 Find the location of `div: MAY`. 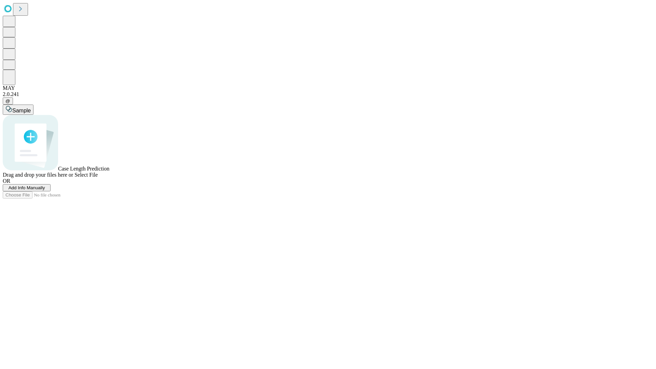

div: MAY is located at coordinates (328, 88).